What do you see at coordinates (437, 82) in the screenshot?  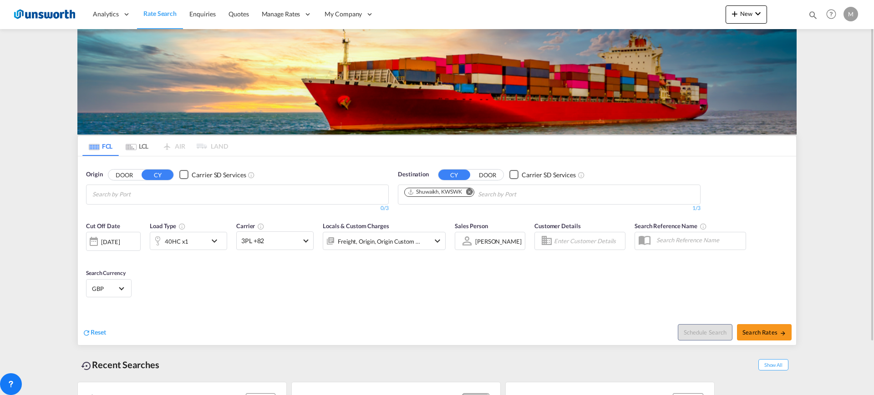 I see `img: LCL+%26+FCL+BACKGROUND.png` at bounding box center [437, 82].